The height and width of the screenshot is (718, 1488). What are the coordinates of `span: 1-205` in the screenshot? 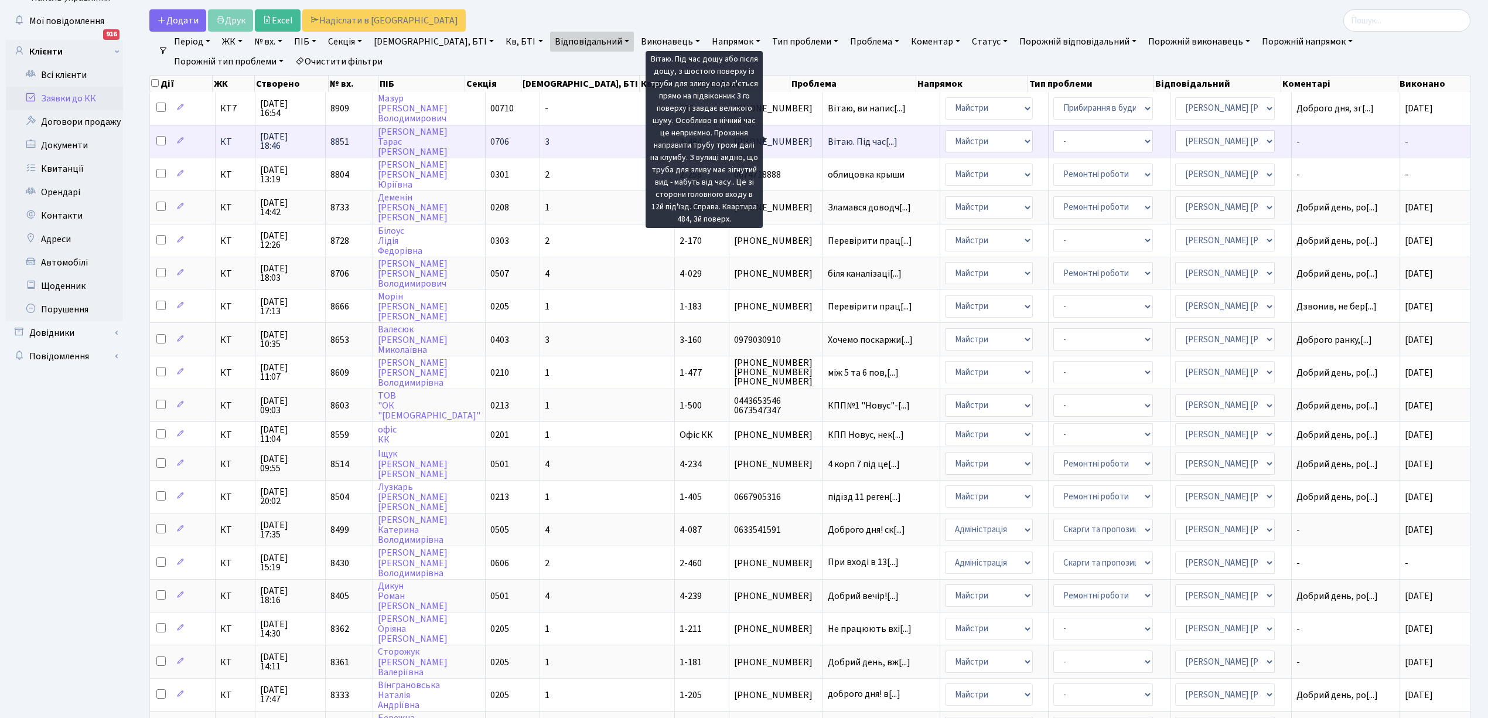 It's located at (691, 695).